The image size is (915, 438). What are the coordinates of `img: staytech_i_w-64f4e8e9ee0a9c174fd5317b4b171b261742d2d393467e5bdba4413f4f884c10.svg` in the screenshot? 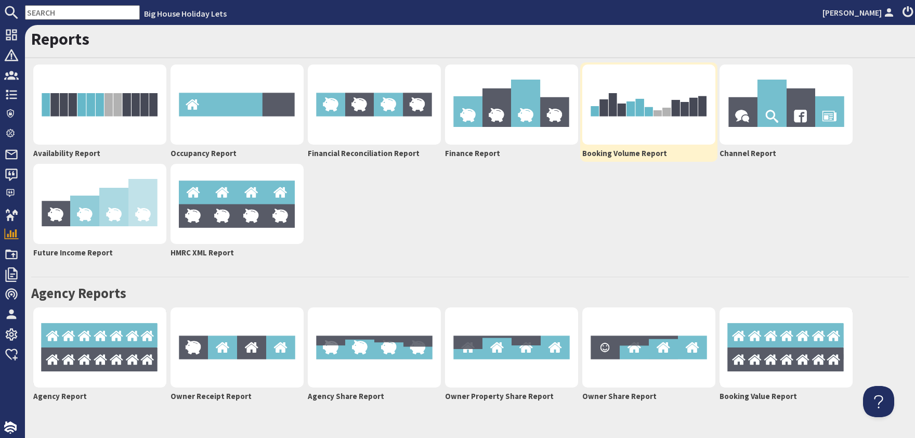 It's located at (10, 428).